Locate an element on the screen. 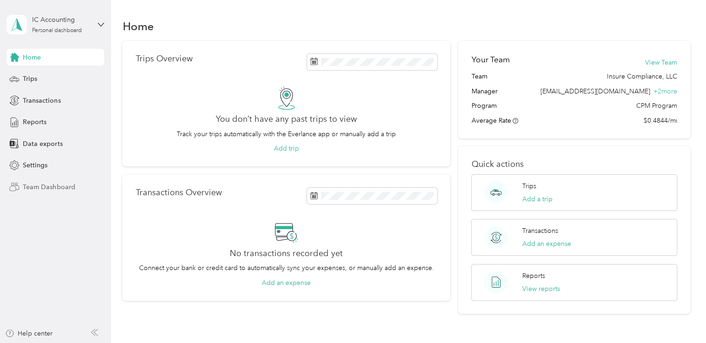 This screenshot has width=706, height=343. span: Trips is located at coordinates (30, 79).